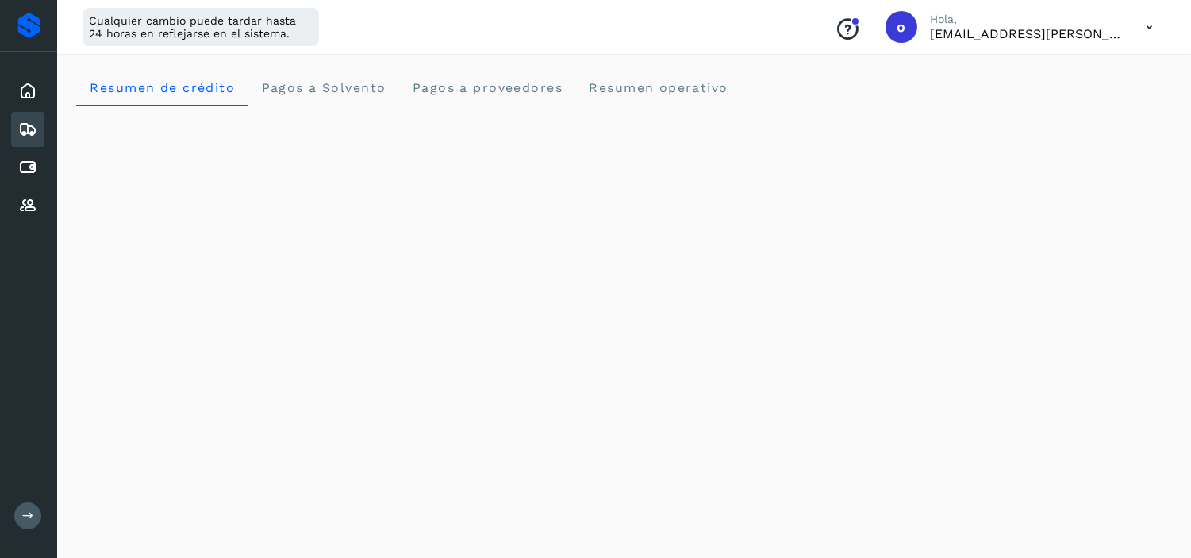 This screenshot has height=558, width=1191. Describe the element at coordinates (28, 91) in the screenshot. I see `div: Inicio` at that location.